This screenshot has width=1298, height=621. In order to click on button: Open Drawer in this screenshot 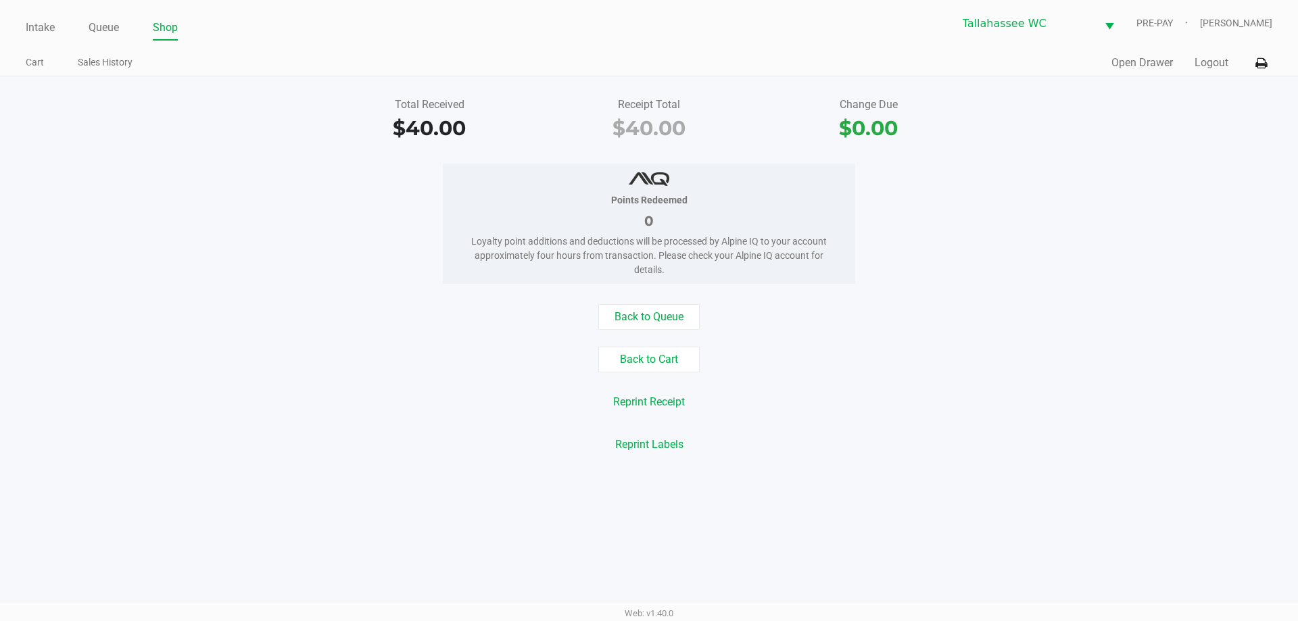, I will do `click(1142, 63)`.